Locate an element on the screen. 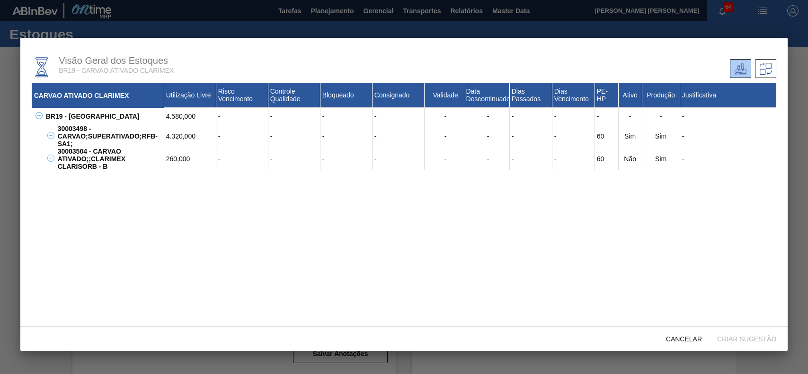  div: Consignado is located at coordinates (398, 95).